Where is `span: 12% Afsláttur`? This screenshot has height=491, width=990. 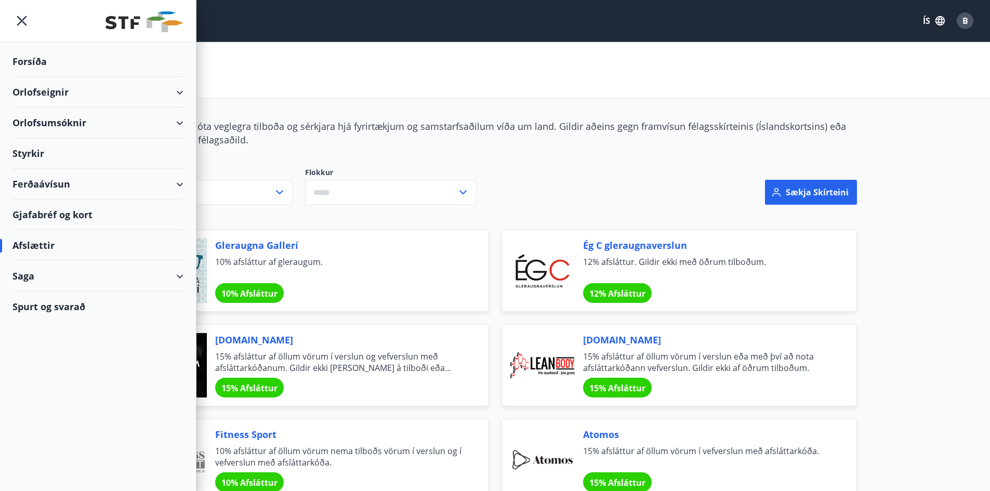 span: 12% Afsláttur is located at coordinates (617, 294).